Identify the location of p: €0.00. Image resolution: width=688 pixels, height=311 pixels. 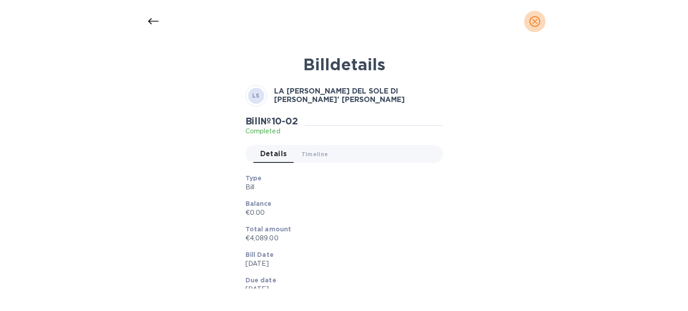
(340, 213).